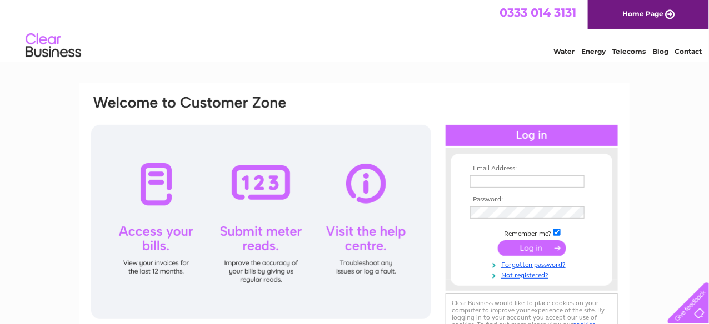 The height and width of the screenshot is (324, 709). What do you see at coordinates (564, 51) in the screenshot?
I see `a: Water` at bounding box center [564, 51].